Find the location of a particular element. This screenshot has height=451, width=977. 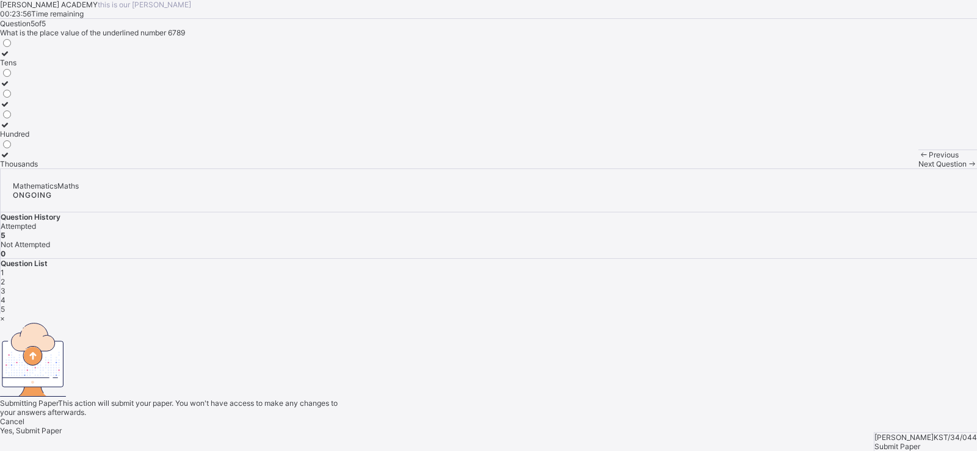

span: 3 is located at coordinates (3, 291).